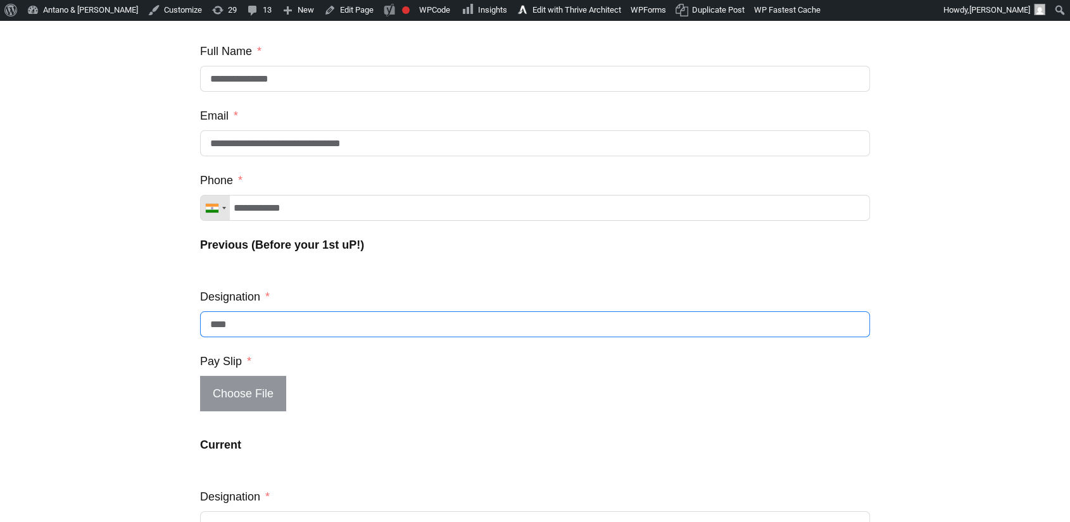 The height and width of the screenshot is (522, 1070). What do you see at coordinates (219, 116) in the screenshot?
I see `label: Email` at bounding box center [219, 116].